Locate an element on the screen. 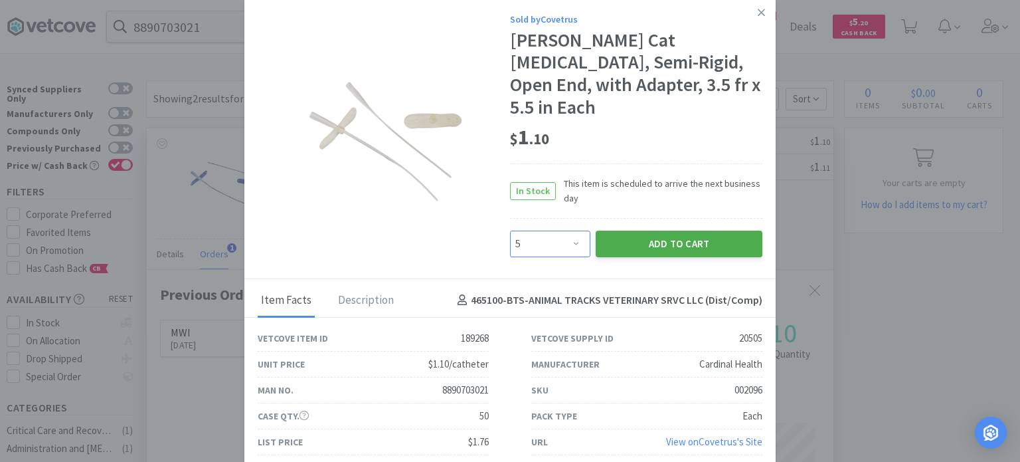  div: List Price is located at coordinates (280, 442).